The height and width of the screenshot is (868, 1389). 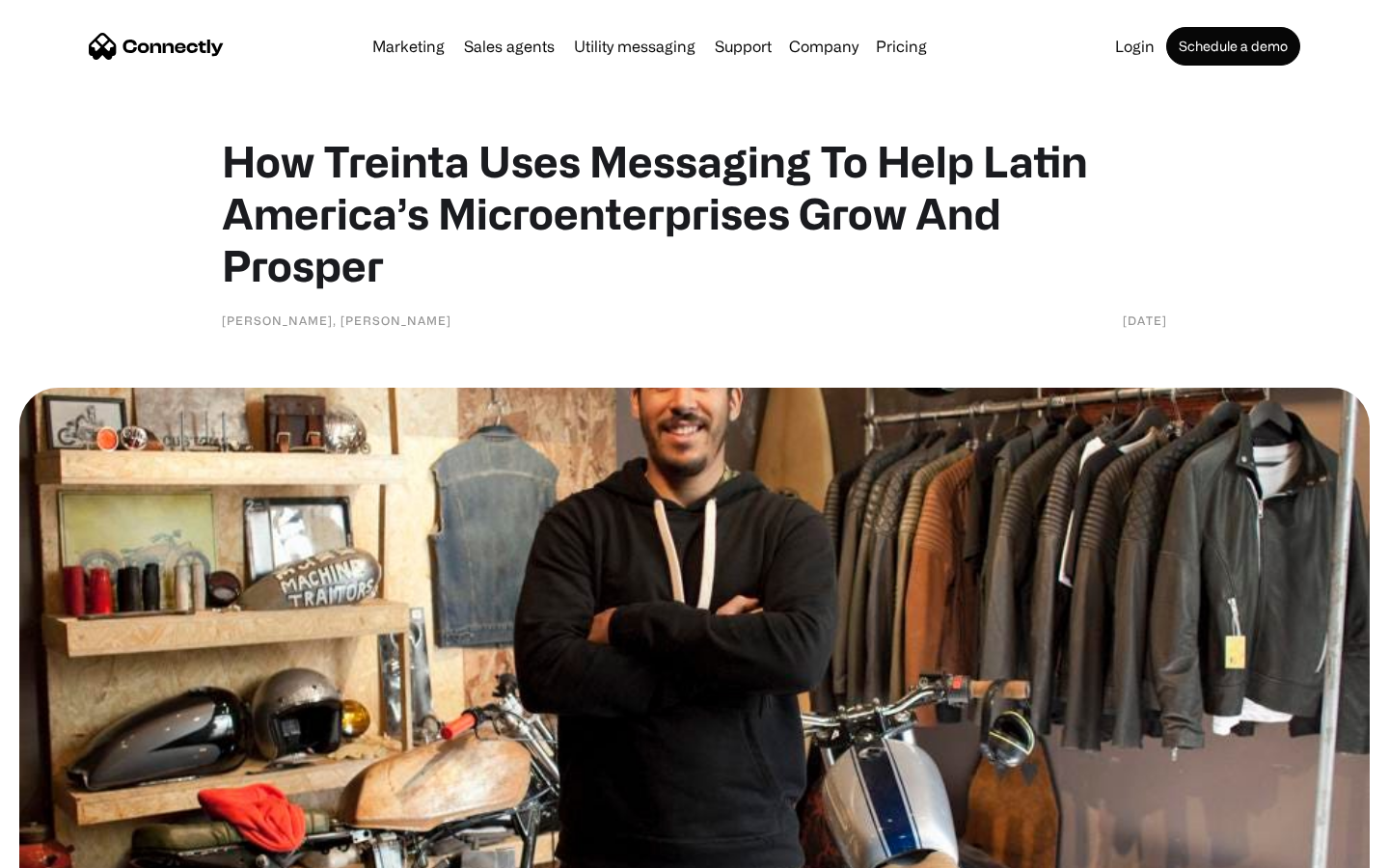 I want to click on a: Support, so click(x=742, y=46).